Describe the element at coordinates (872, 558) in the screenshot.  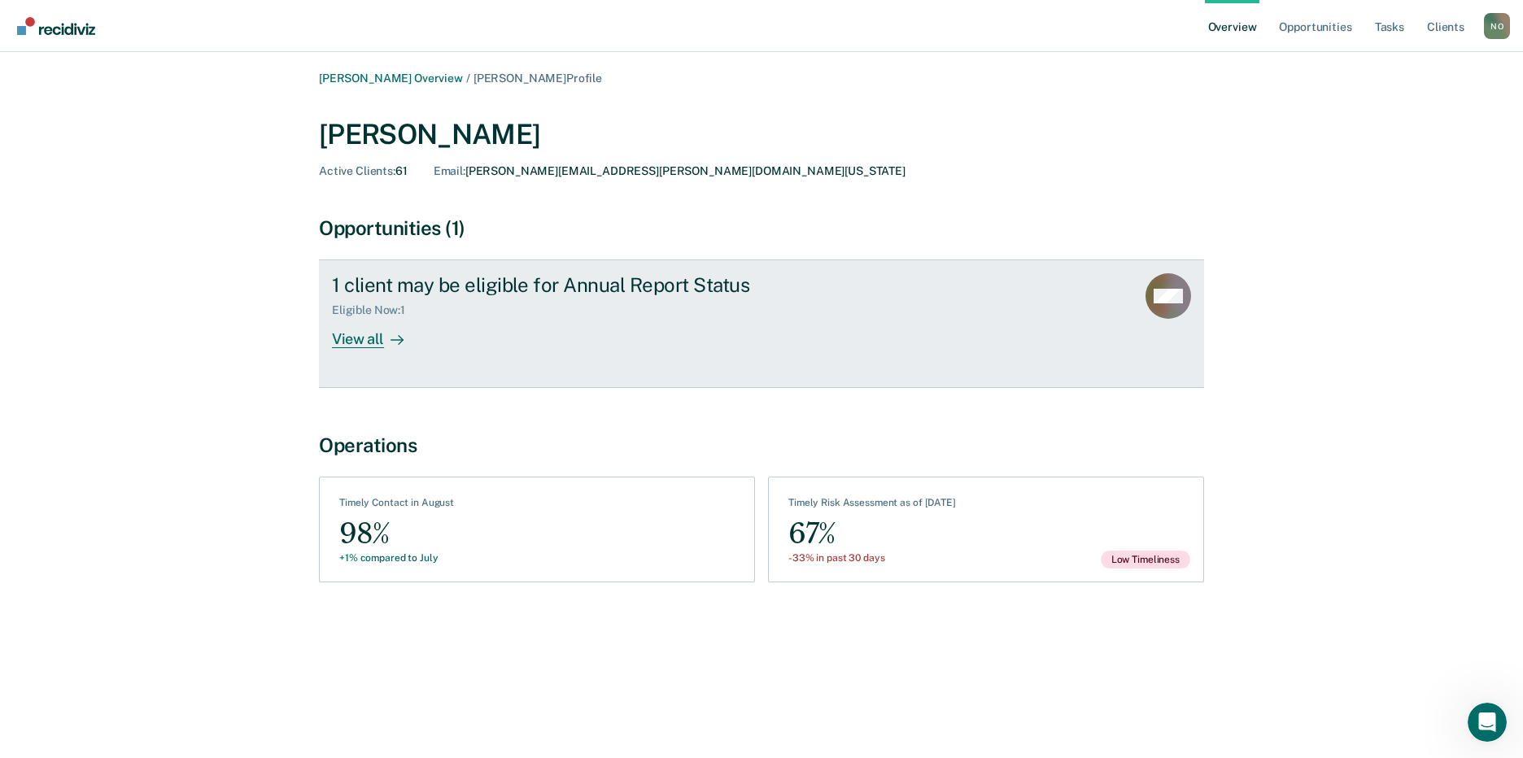
I see `div: -33% in past 30 days` at that location.